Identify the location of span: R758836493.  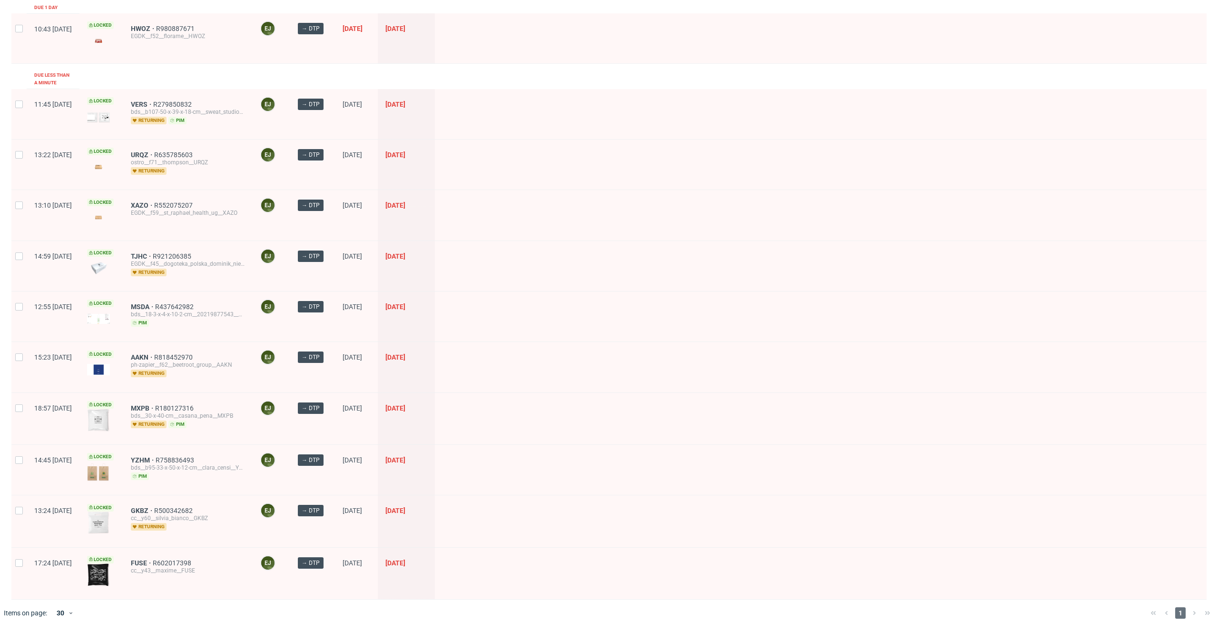
(176, 460).